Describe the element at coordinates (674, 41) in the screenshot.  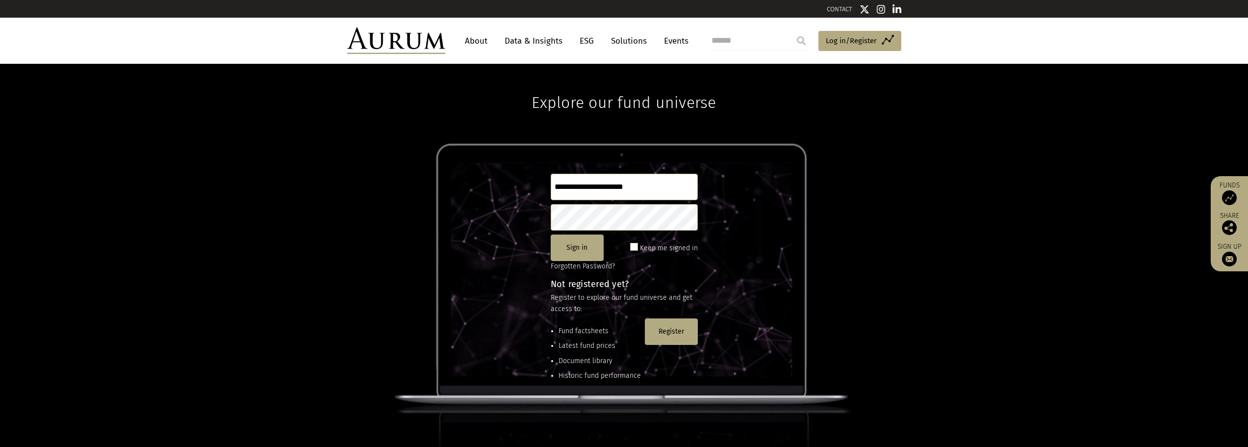
I see `a: Events` at that location.